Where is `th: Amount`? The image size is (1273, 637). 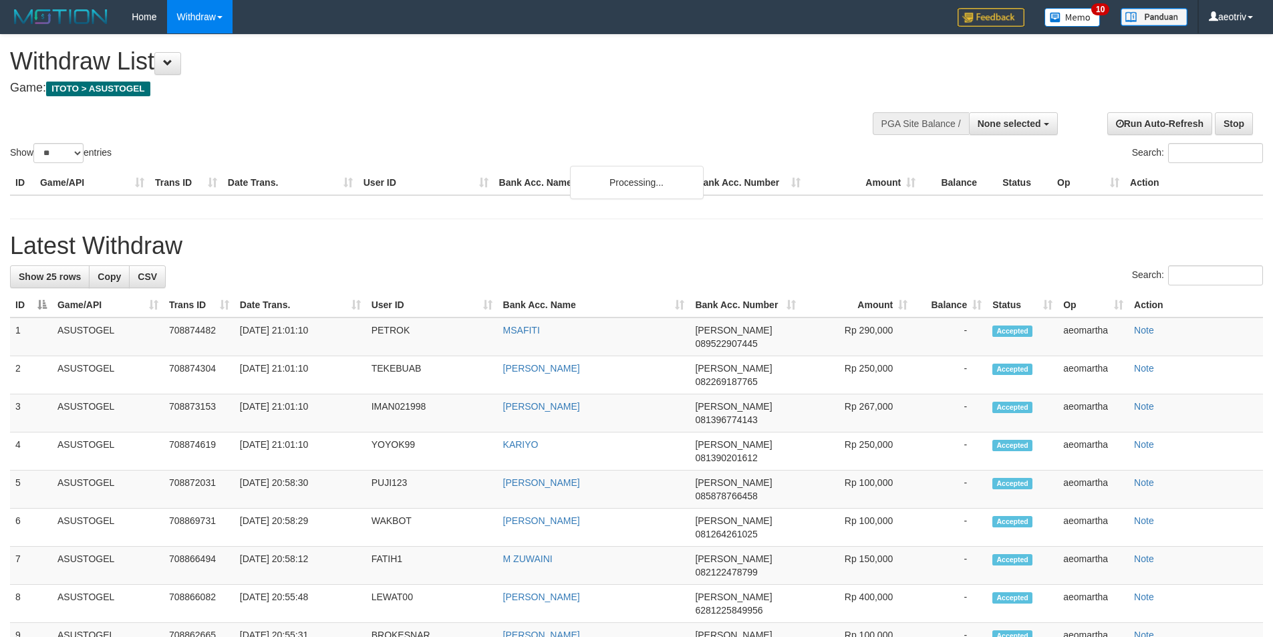
th: Amount is located at coordinates (864, 182).